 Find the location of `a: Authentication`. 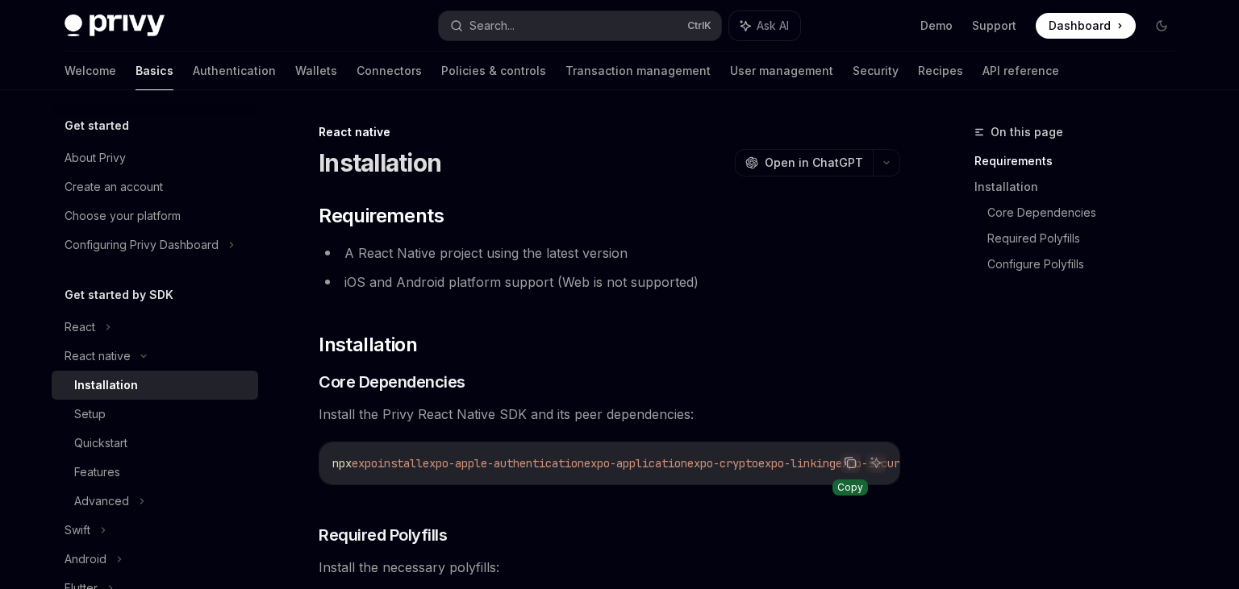

a: Authentication is located at coordinates (234, 71).